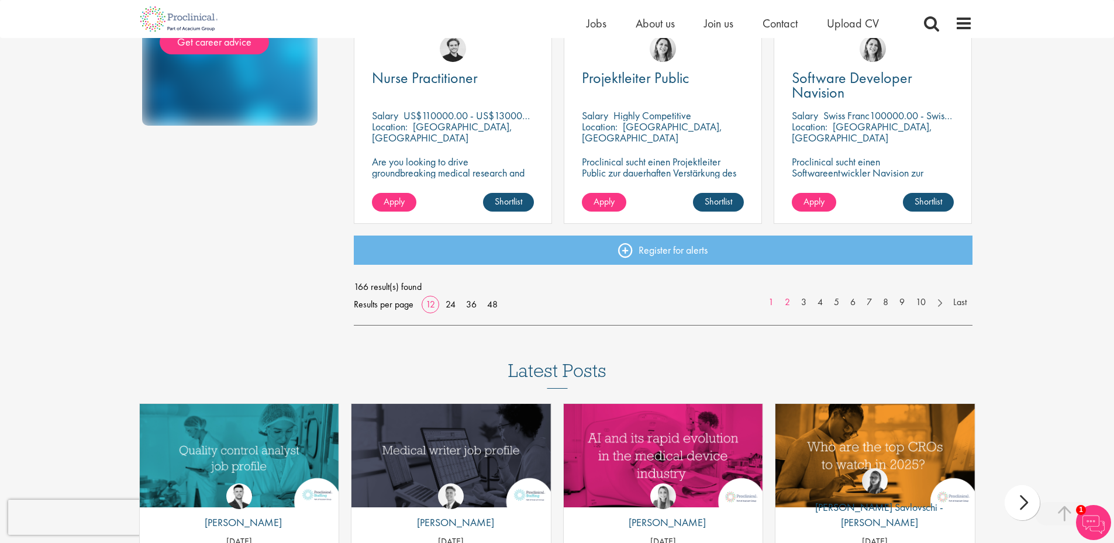  Describe the element at coordinates (873, 85) in the screenshot. I see `a: Software Developer Navision` at that location.